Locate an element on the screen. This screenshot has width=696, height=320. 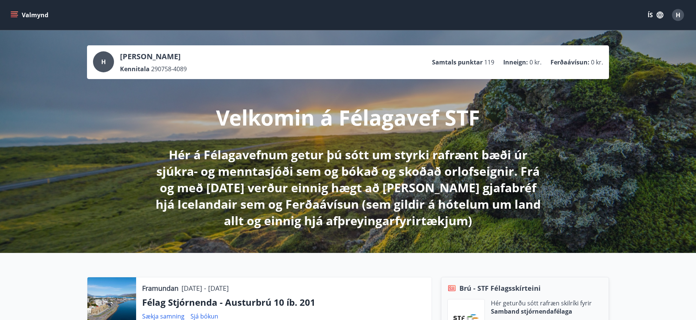
p: Hér geturðu sótt rafræn skilríki fyrir is located at coordinates (541, 304).